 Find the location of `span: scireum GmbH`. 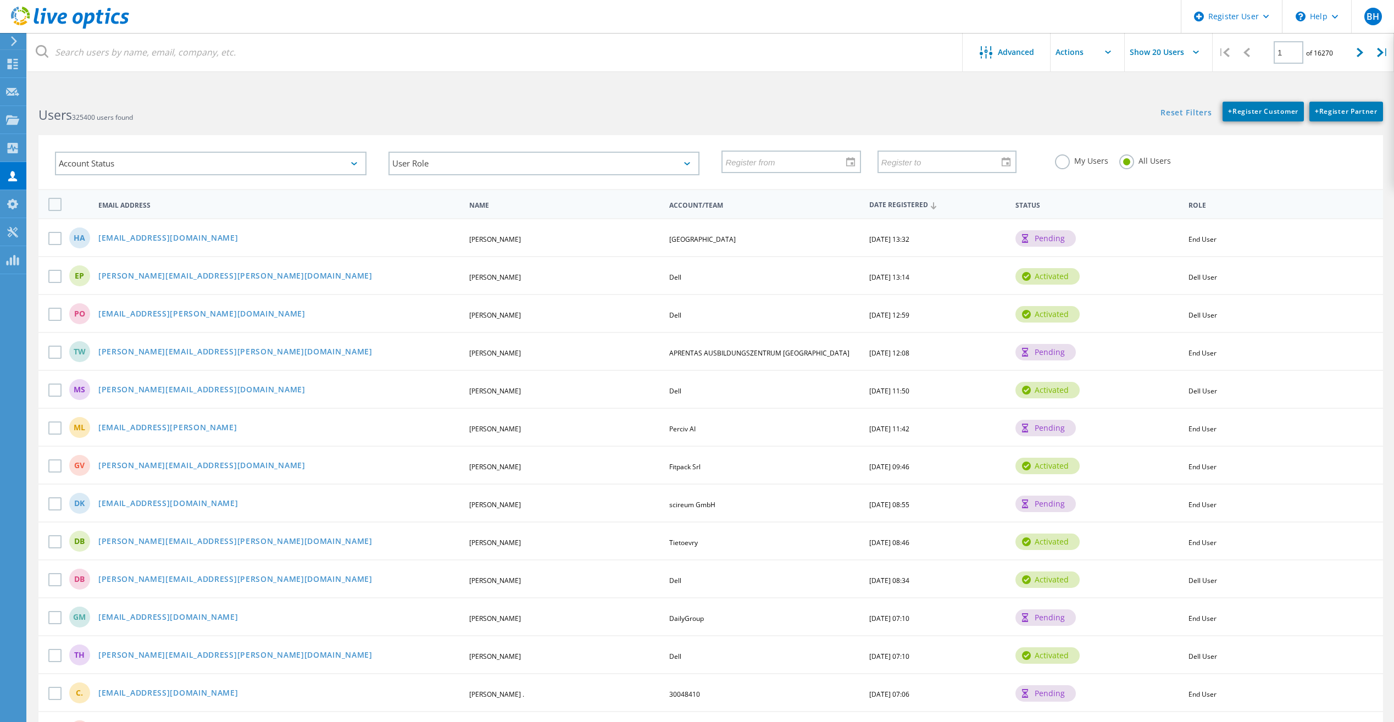

span: scireum GmbH is located at coordinates (692, 504).